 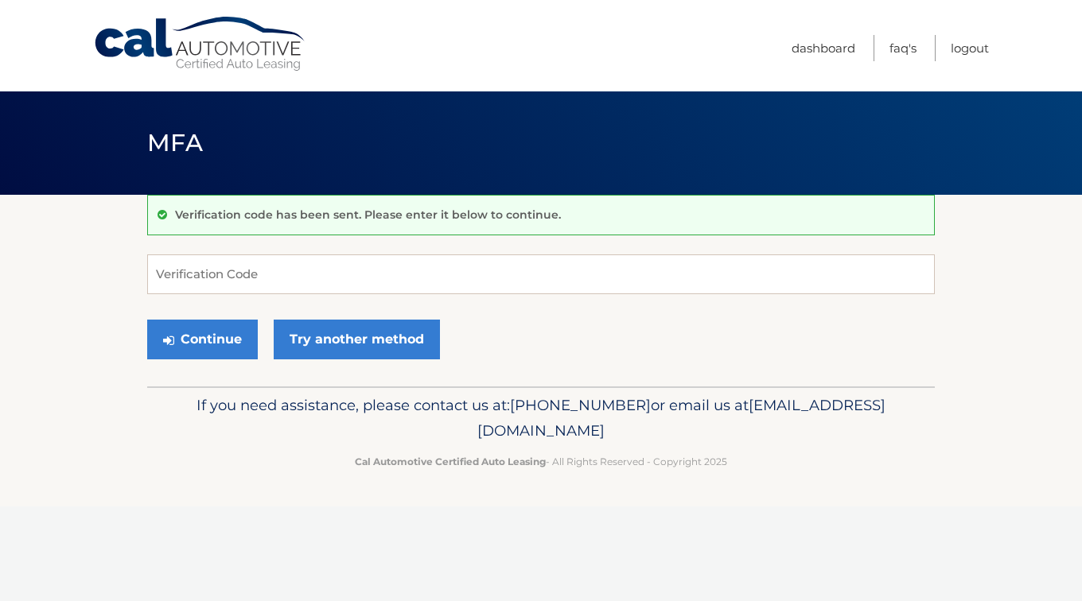 I want to click on button: Continue, so click(x=202, y=340).